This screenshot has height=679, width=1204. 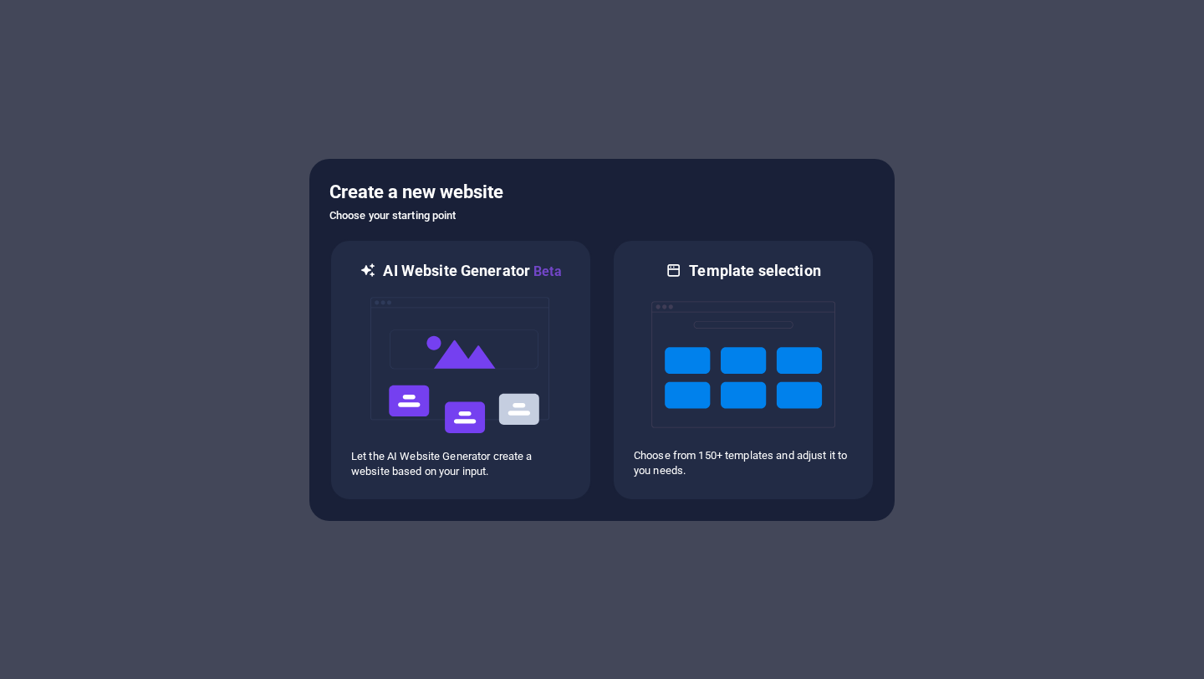 What do you see at coordinates (472, 271) in the screenshot?
I see `h6: AI Website Generator` at bounding box center [472, 271].